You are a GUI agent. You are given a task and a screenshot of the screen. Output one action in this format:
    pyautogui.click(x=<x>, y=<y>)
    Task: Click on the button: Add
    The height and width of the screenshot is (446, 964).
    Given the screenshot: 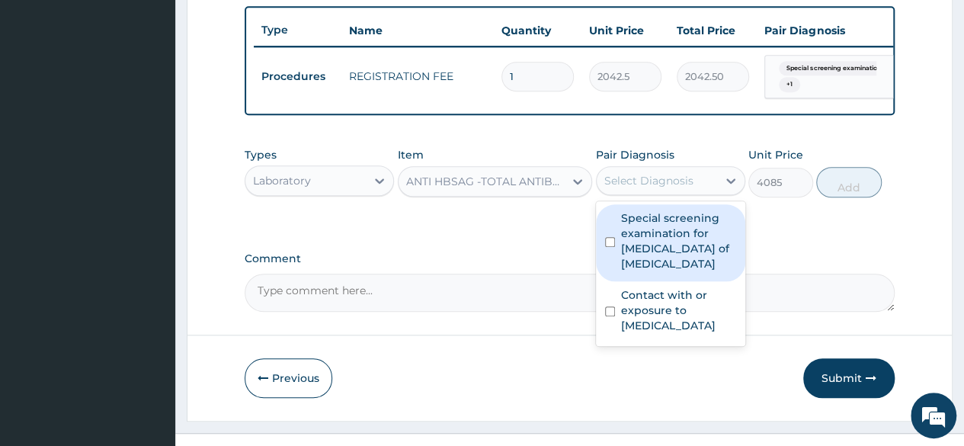 What is the action you would take?
    pyautogui.click(x=848, y=182)
    